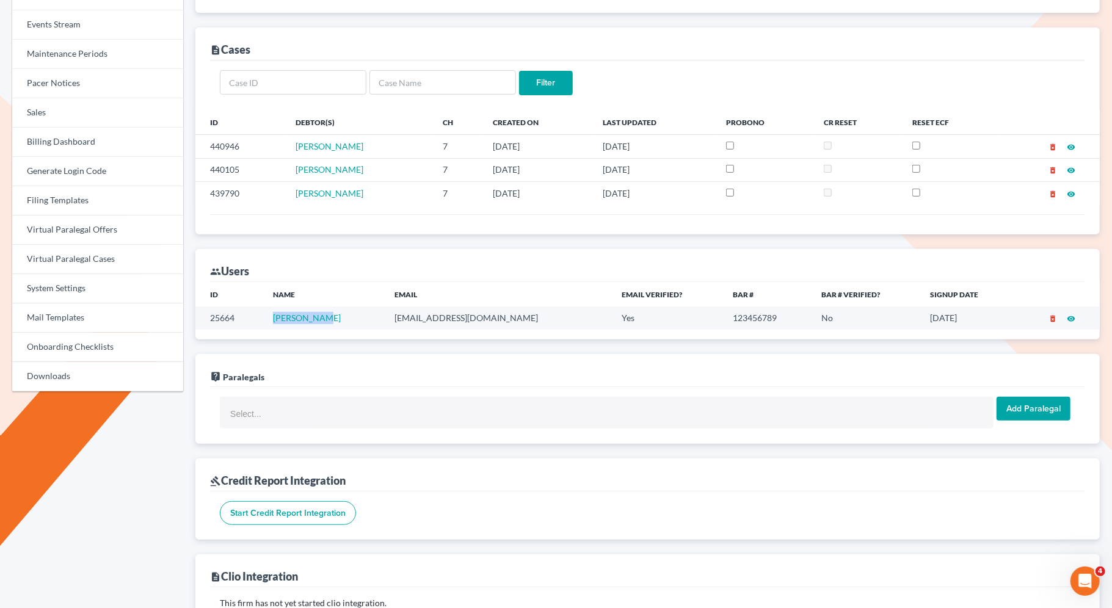 Image resolution: width=1112 pixels, height=608 pixels. I want to click on th: ProBono, so click(765, 122).